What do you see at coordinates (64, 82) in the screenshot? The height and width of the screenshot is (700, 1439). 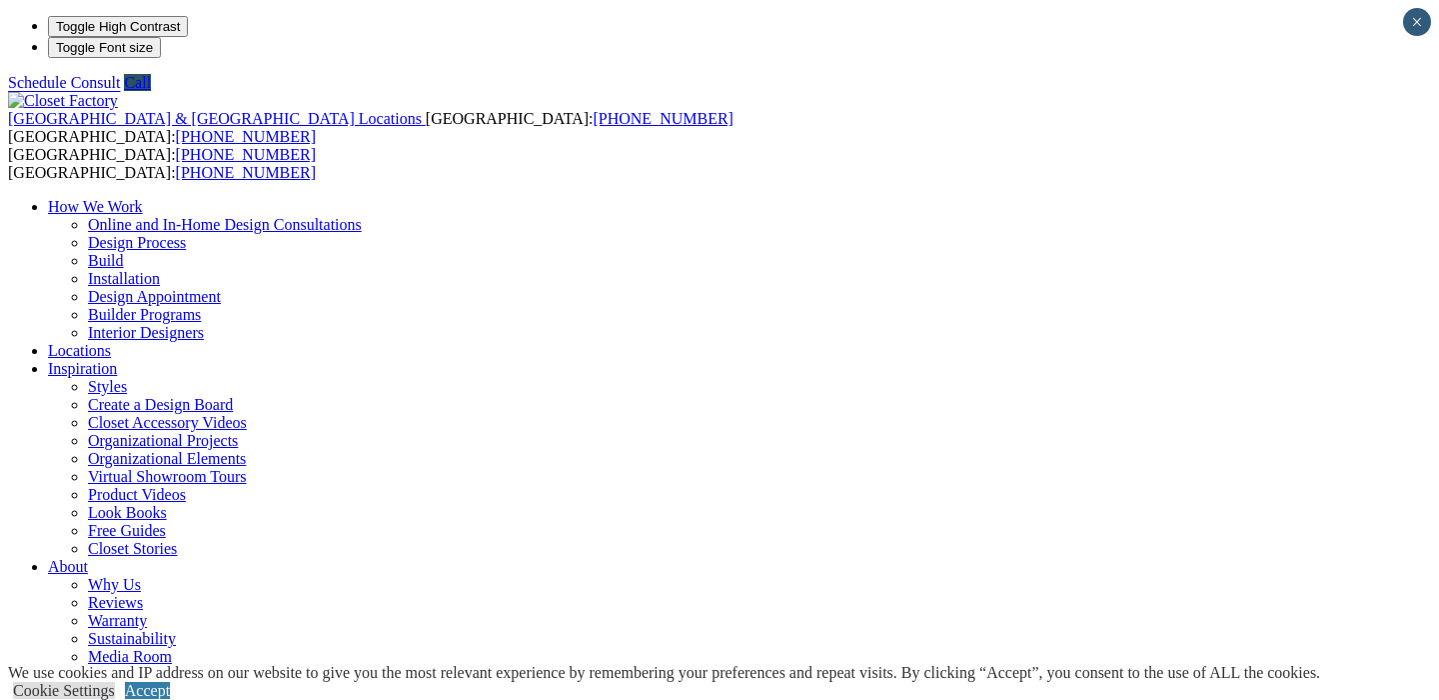 I see `a: Schedule Consult` at bounding box center [64, 82].